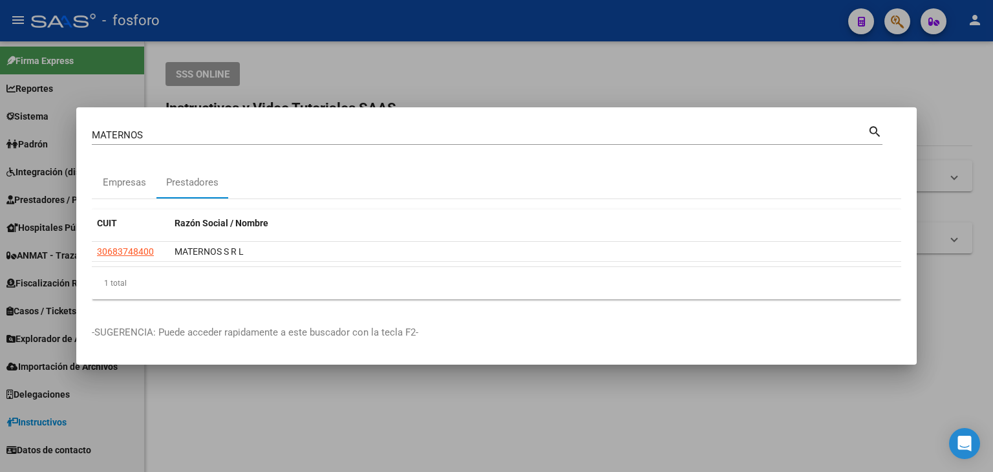  Describe the element at coordinates (107, 223) in the screenshot. I see `span: CUIT` at that location.